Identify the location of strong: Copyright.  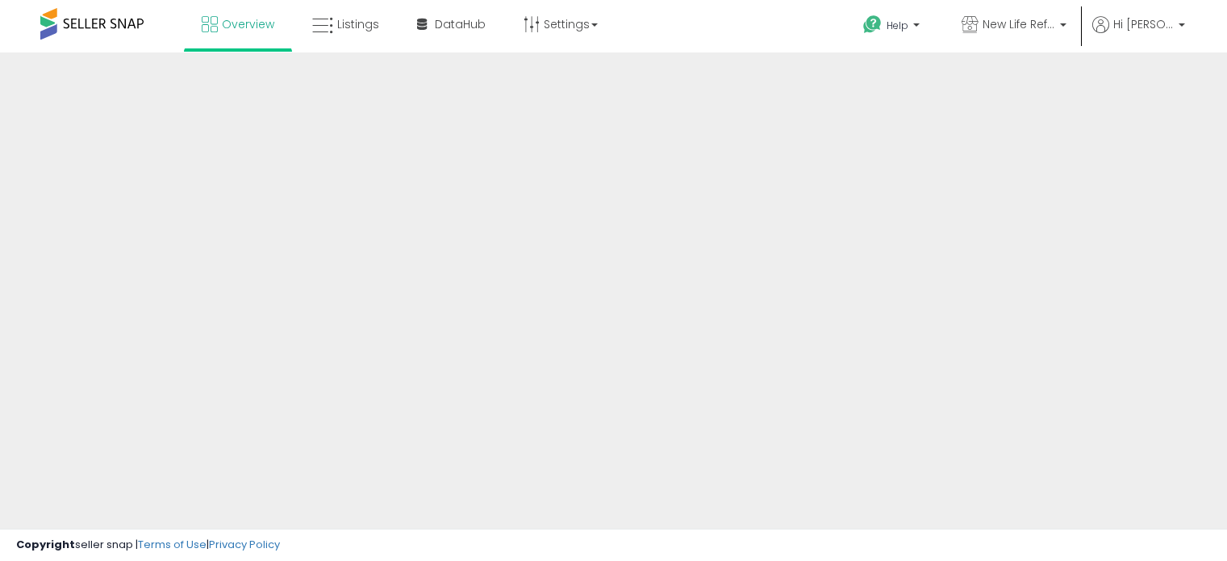
(45, 544).